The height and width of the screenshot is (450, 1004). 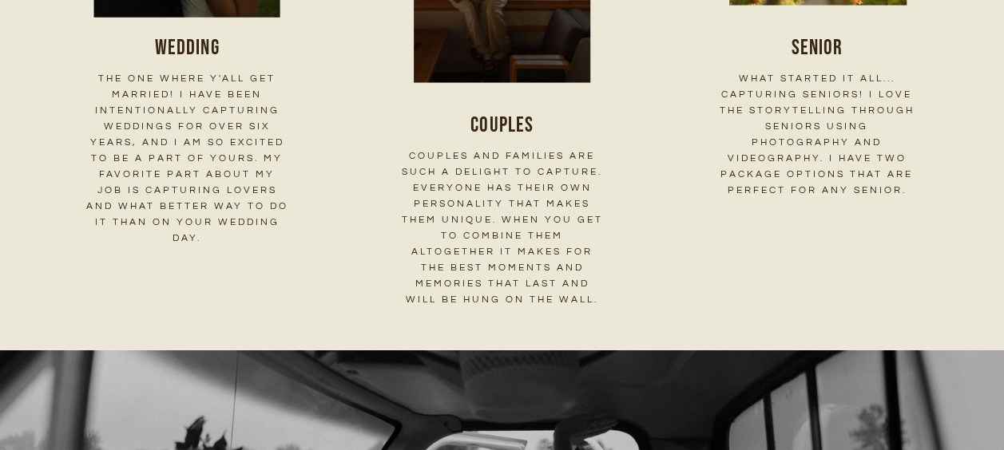 What do you see at coordinates (187, 48) in the screenshot?
I see `h3: Wedding` at bounding box center [187, 48].